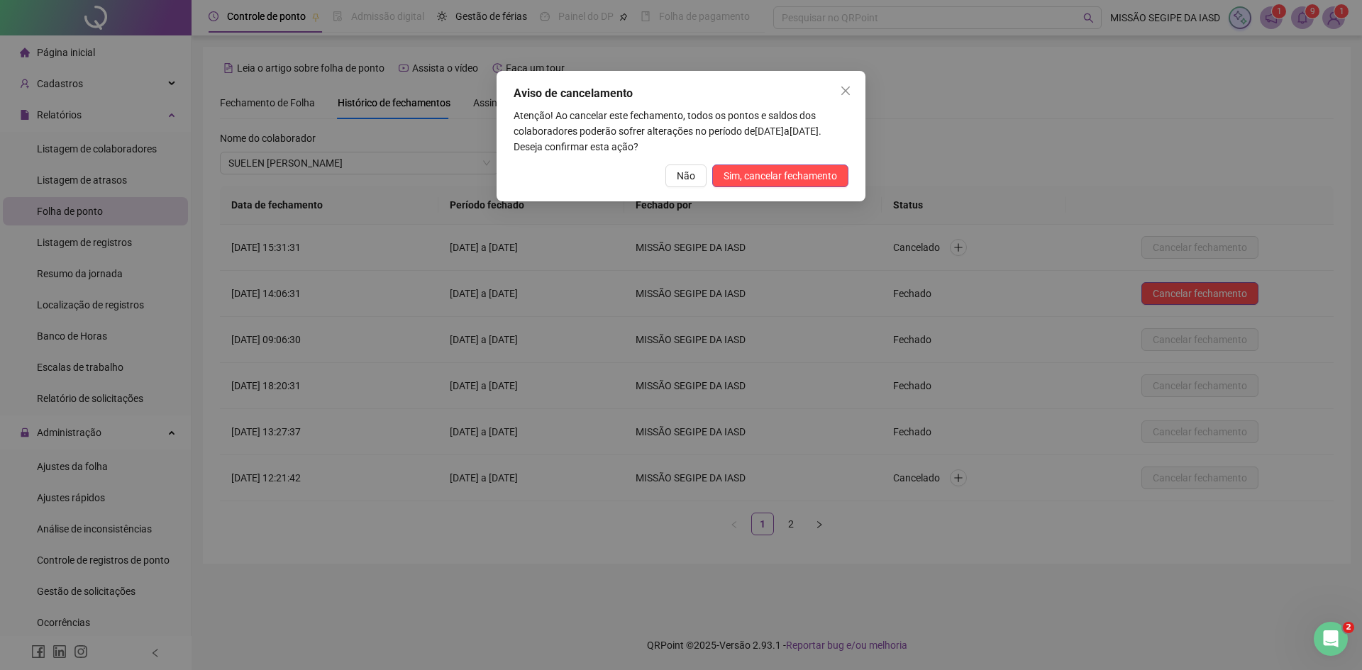 The height and width of the screenshot is (670, 1362). What do you see at coordinates (686, 176) in the screenshot?
I see `span: Não` at bounding box center [686, 176].